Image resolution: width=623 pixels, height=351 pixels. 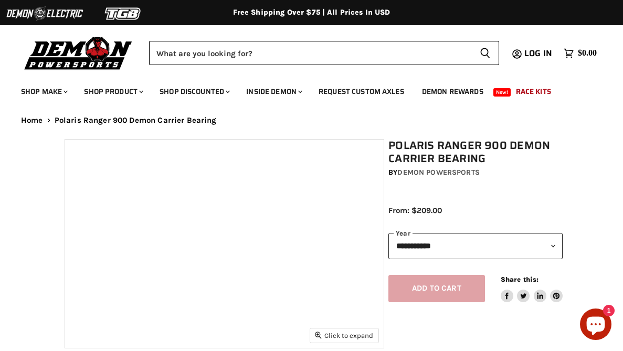 I want to click on img: Demon Electric Logo 2, so click(x=45, y=14).